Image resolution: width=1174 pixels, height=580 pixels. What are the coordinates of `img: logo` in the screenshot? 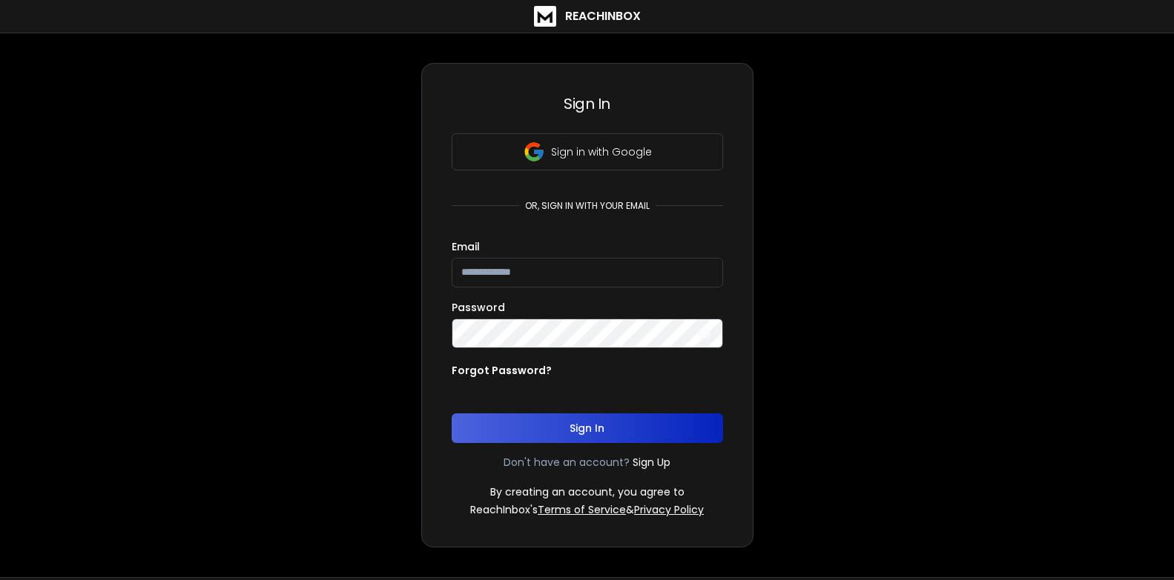 It's located at (545, 16).